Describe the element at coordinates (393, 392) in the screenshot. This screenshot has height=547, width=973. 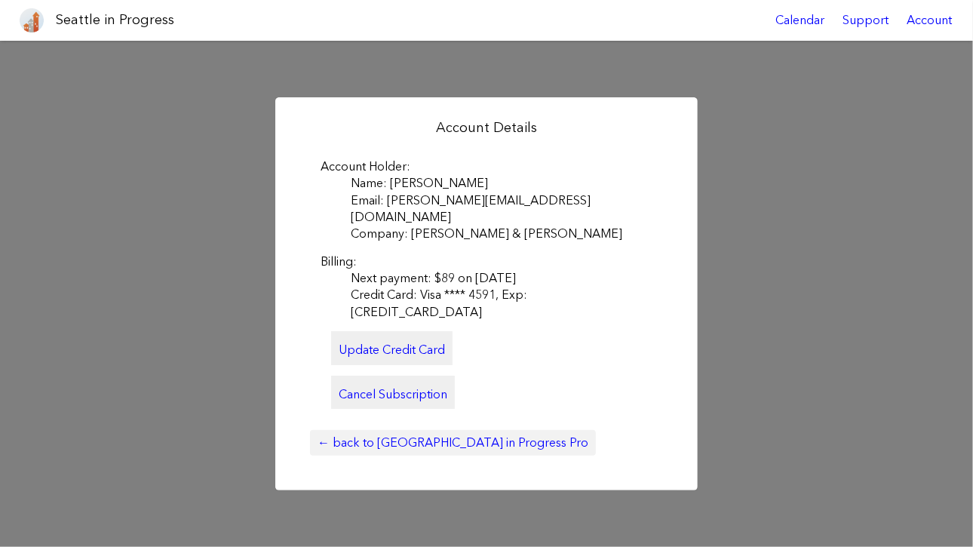
I see `a: Cancel Subscription` at that location.